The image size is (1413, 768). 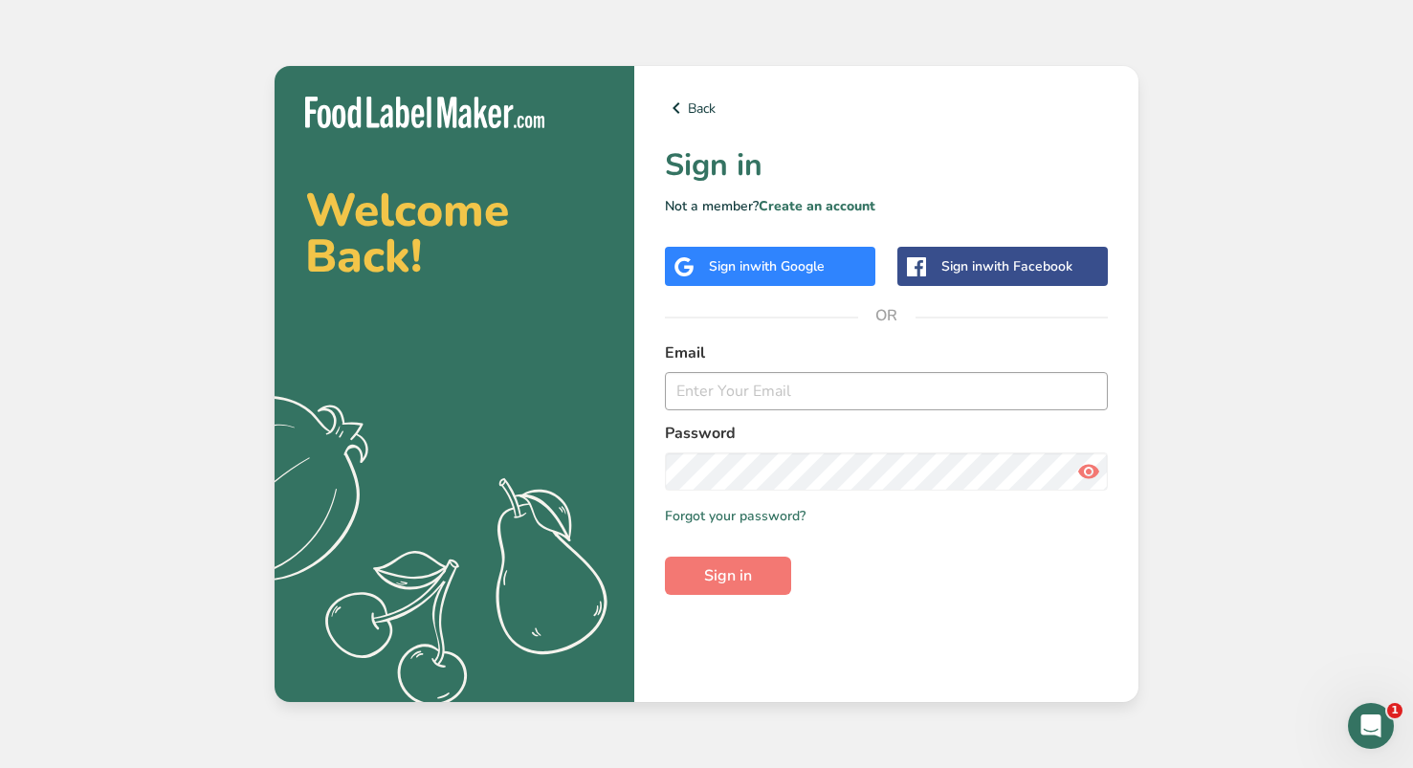 I want to click on h2: Welcome Back!, so click(x=454, y=233).